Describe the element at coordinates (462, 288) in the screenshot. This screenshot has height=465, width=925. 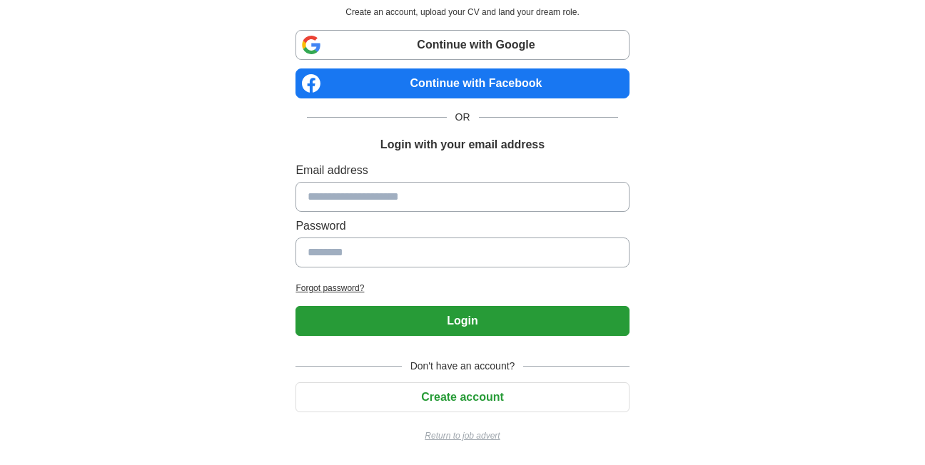
I see `h2: Forgot password?` at that location.